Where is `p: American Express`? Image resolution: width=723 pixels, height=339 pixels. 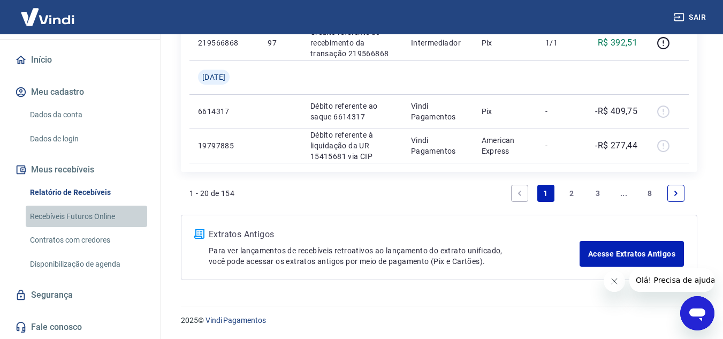 p: American Express is located at coordinates (505, 146).